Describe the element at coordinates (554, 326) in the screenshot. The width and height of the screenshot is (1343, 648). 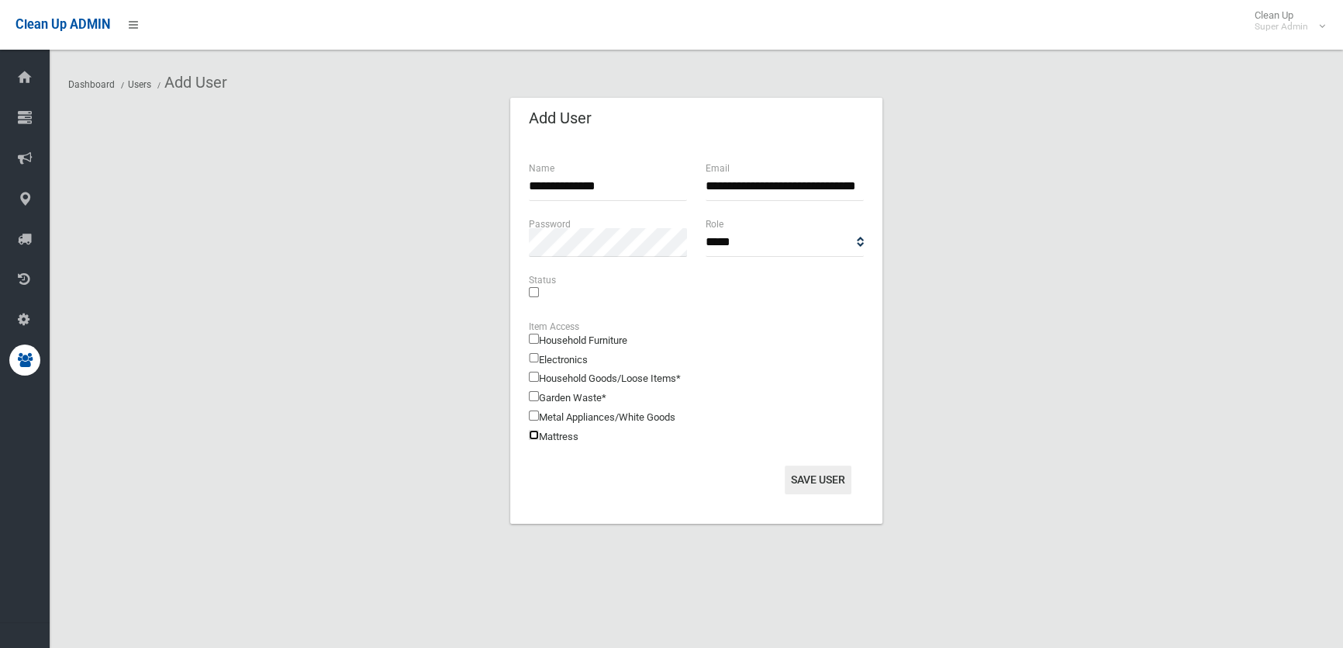
I see `label: Item Access` at that location.